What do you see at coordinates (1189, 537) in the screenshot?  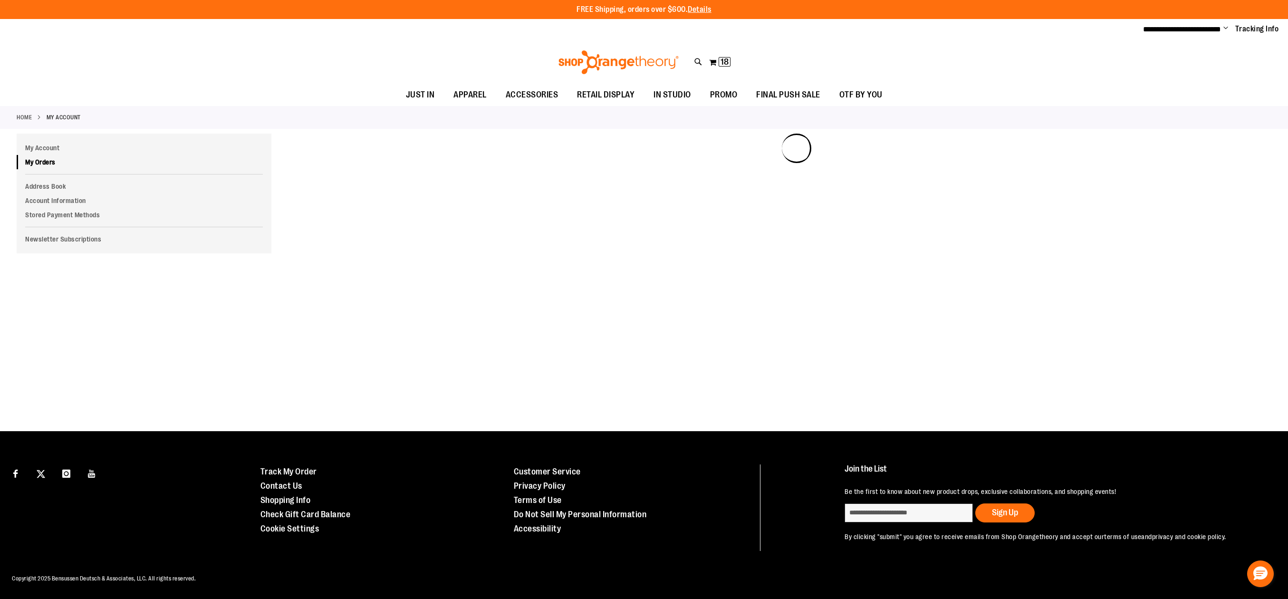 I see `a: privacy and cookie policy.` at bounding box center [1189, 537].